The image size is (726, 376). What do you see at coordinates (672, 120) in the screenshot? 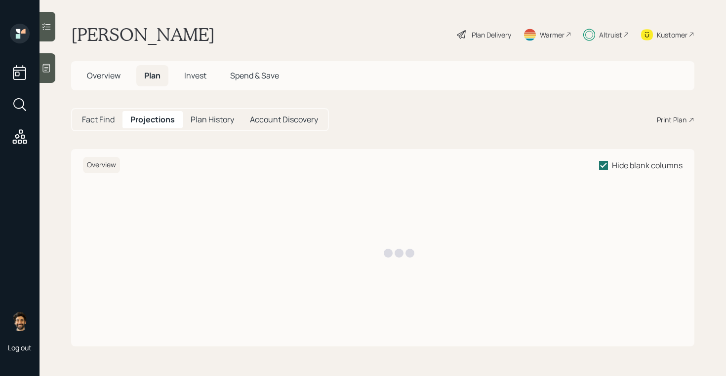
I see `div: Print Plan` at bounding box center [672, 120].